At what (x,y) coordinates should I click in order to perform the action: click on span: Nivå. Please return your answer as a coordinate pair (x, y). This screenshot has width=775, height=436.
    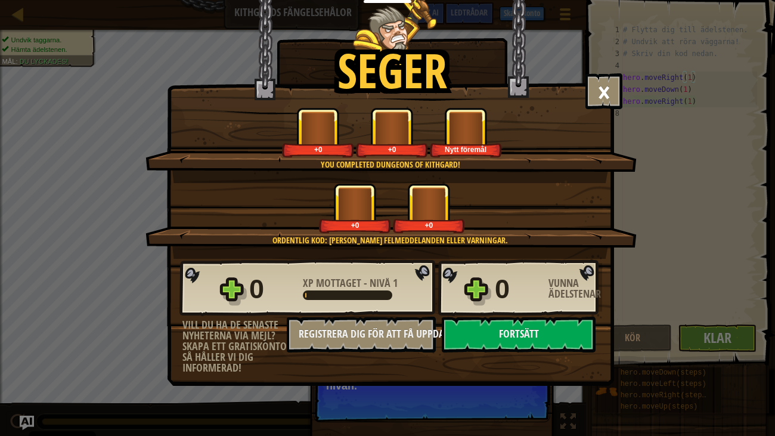
    Looking at the image, I should click on (380, 283).